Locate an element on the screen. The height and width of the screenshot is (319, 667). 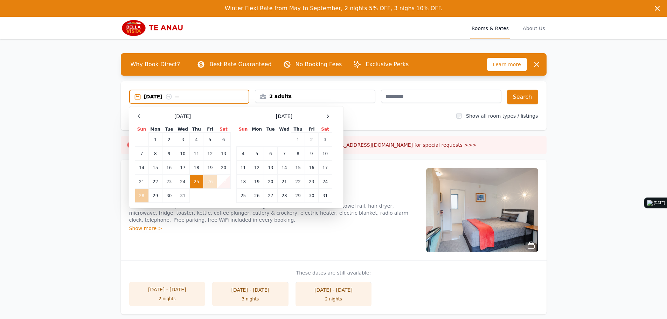
a: About Us is located at coordinates (533, 28).